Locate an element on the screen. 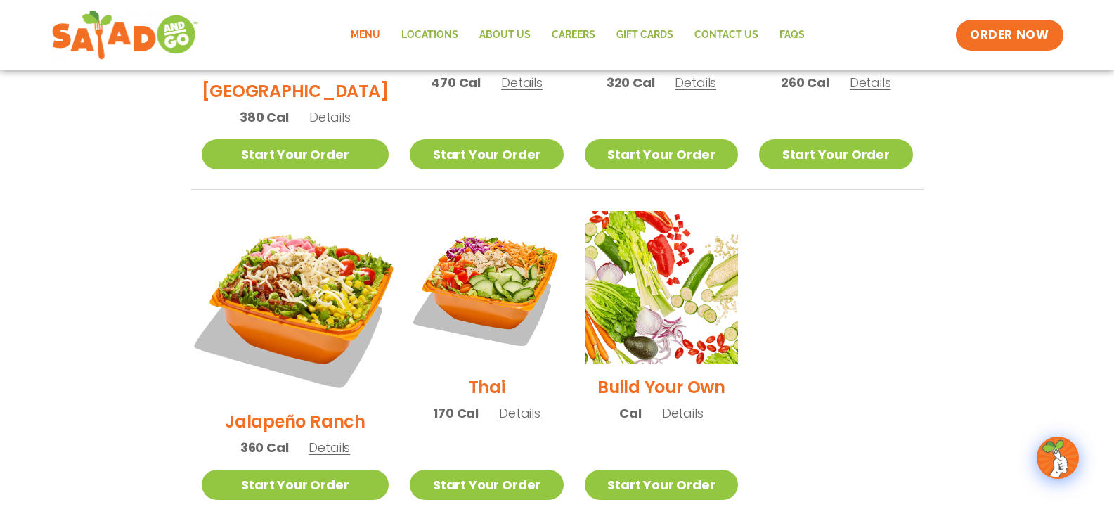  img: Product photo for Jalapeño Ranch Salad is located at coordinates (294, 304).